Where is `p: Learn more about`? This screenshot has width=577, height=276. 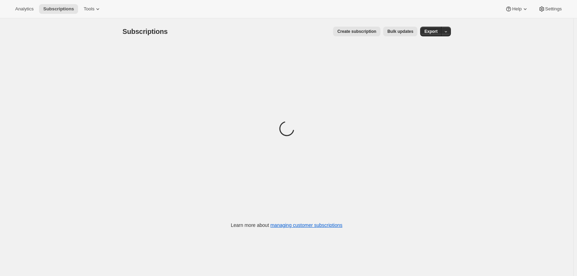
p: Learn more about is located at coordinates (286, 225).